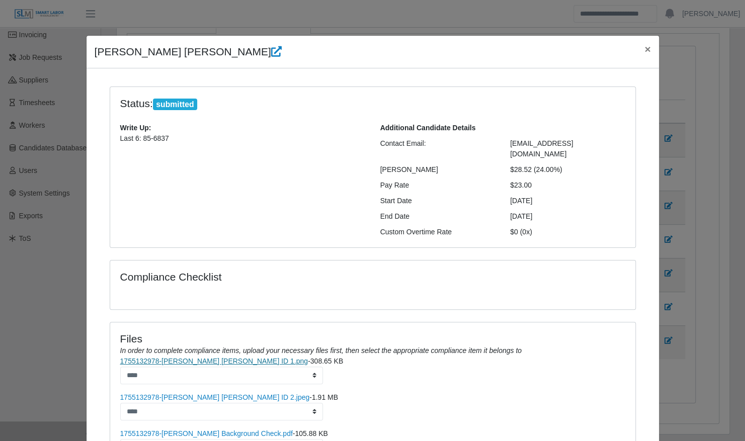 The height and width of the screenshot is (441, 745). What do you see at coordinates (175, 105) in the screenshot?
I see `span: submitted` at bounding box center [175, 105].